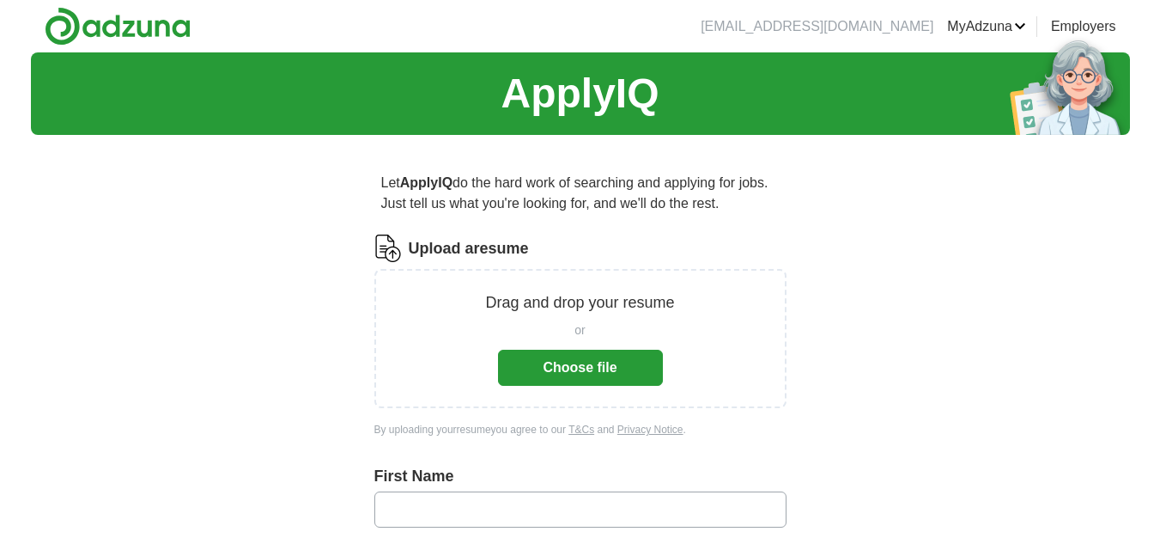 Image resolution: width=1160 pixels, height=544 pixels. Describe the element at coordinates (388, 248) in the screenshot. I see `img: CV Icon` at that location.